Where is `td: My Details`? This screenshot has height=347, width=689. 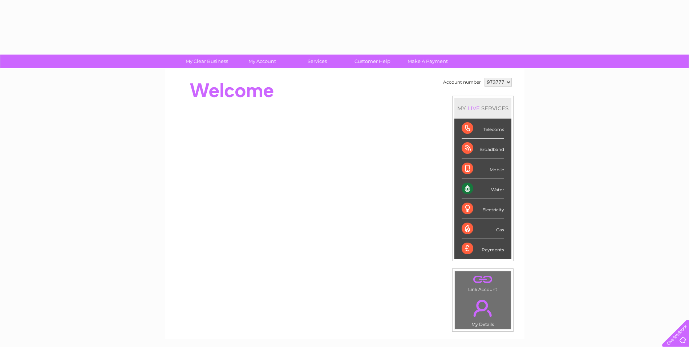
td: My Details is located at coordinates (483, 311).